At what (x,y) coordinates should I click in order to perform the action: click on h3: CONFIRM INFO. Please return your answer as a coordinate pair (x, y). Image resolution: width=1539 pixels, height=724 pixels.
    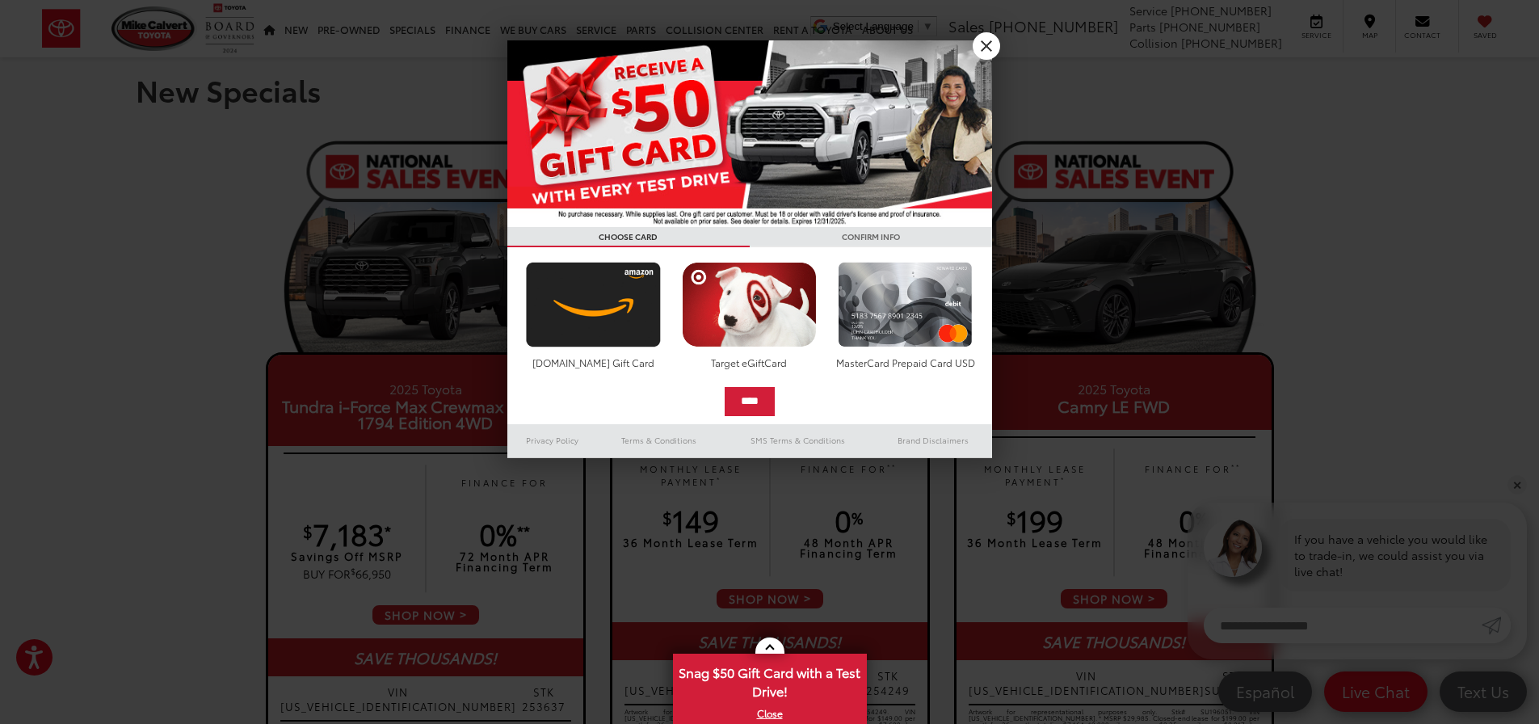
    Looking at the image, I should click on (871, 237).